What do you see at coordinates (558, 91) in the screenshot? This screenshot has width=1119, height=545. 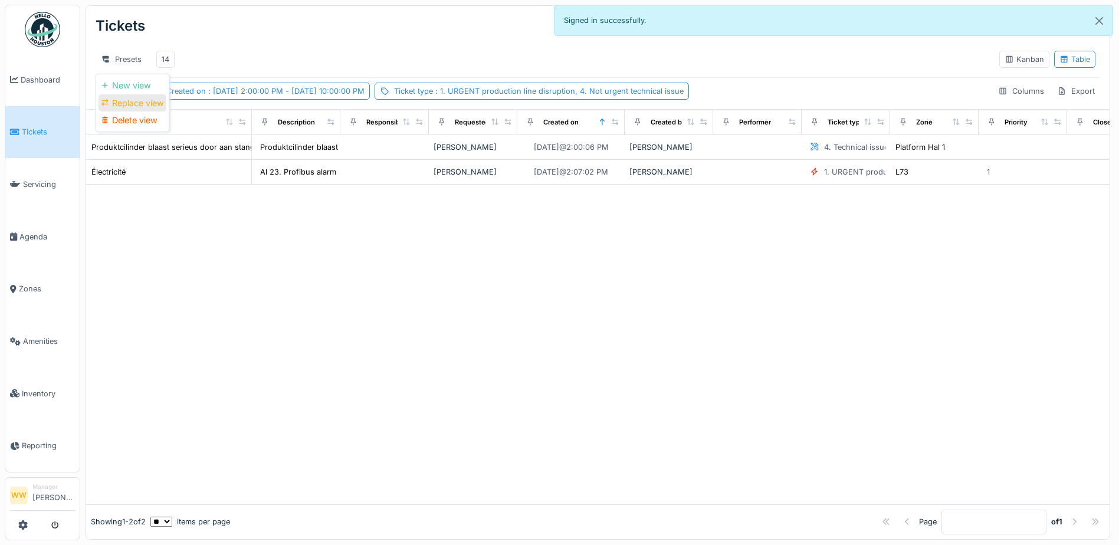 I see `span: : 1. URGENT production line disruption, 4. Not urgent technical issue` at bounding box center [558, 91].